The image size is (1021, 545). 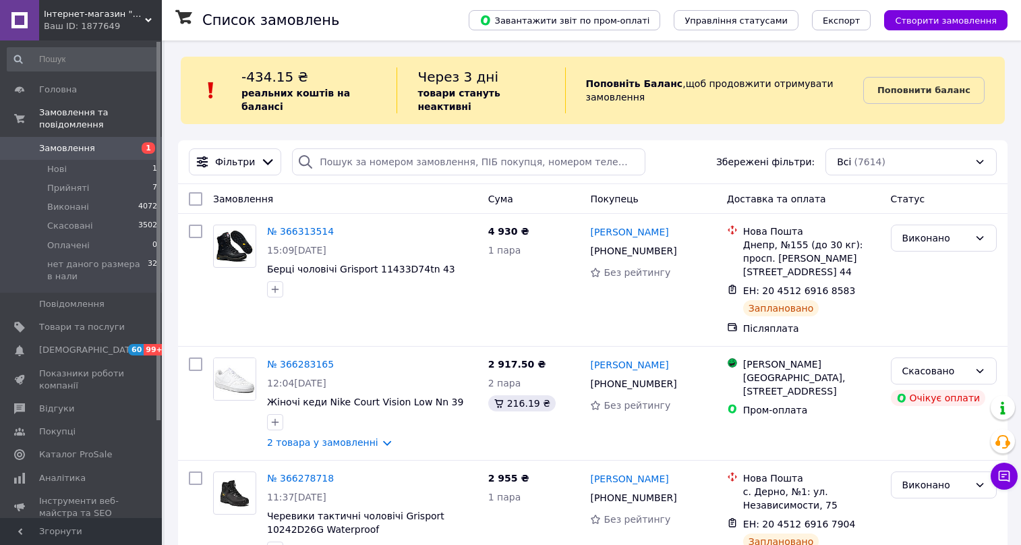 What do you see at coordinates (82, 380) in the screenshot?
I see `span: Показники роботи компанії` at bounding box center [82, 380].